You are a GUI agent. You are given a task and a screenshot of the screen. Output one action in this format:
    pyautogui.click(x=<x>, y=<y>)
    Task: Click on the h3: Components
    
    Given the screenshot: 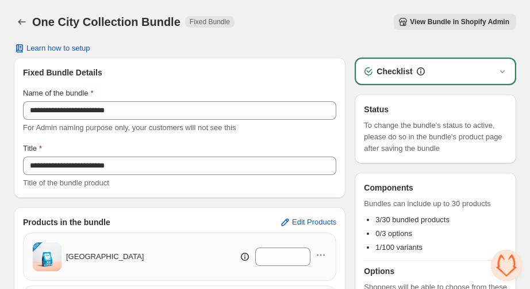 What is the action you would take?
    pyautogui.click(x=389, y=187)
    